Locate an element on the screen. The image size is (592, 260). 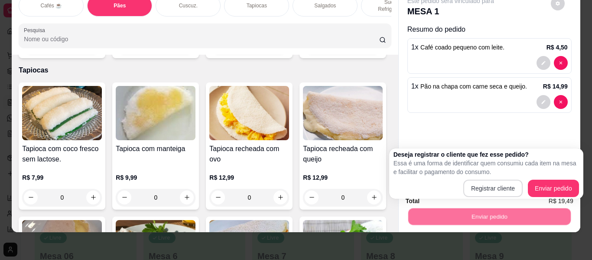
p: Salgados is located at coordinates (325, 6).